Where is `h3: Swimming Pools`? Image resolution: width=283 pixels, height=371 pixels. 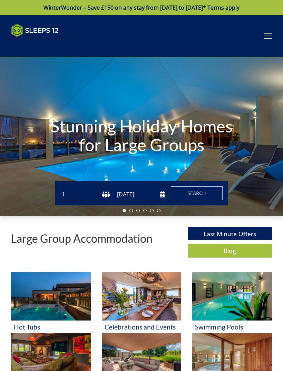
h3: Swimming Pools is located at coordinates (232, 326).